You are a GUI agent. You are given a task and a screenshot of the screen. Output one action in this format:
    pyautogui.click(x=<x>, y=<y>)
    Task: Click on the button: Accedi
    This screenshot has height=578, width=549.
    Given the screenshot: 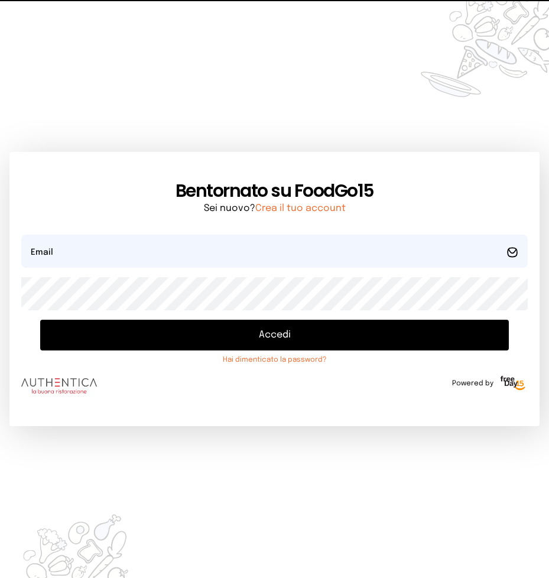 What is the action you would take?
    pyautogui.click(x=274, y=335)
    